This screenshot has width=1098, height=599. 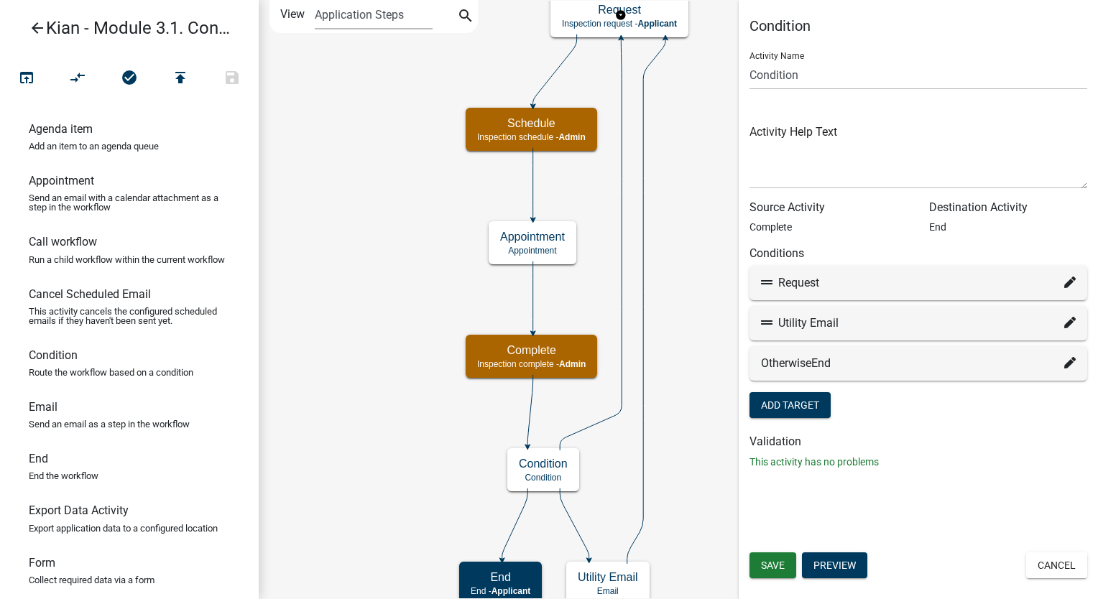 I want to click on h6: Email, so click(x=43, y=407).